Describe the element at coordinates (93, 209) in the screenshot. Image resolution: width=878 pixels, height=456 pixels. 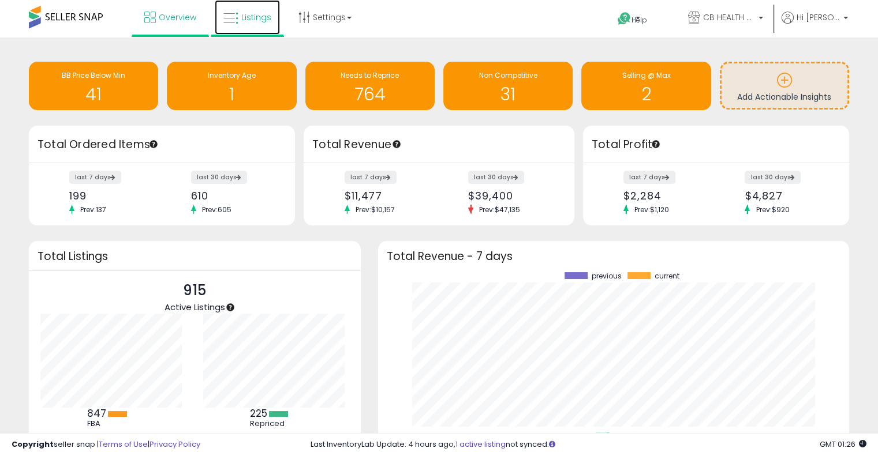
I see `span: Prev: 137` at that location.